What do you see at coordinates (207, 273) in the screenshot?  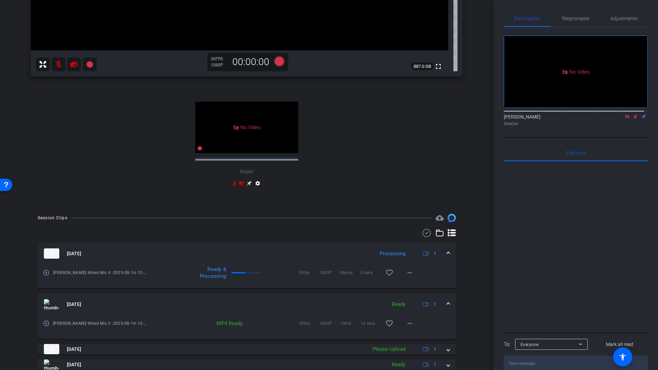 I see `div: Ready & Processing` at bounding box center [207, 273].